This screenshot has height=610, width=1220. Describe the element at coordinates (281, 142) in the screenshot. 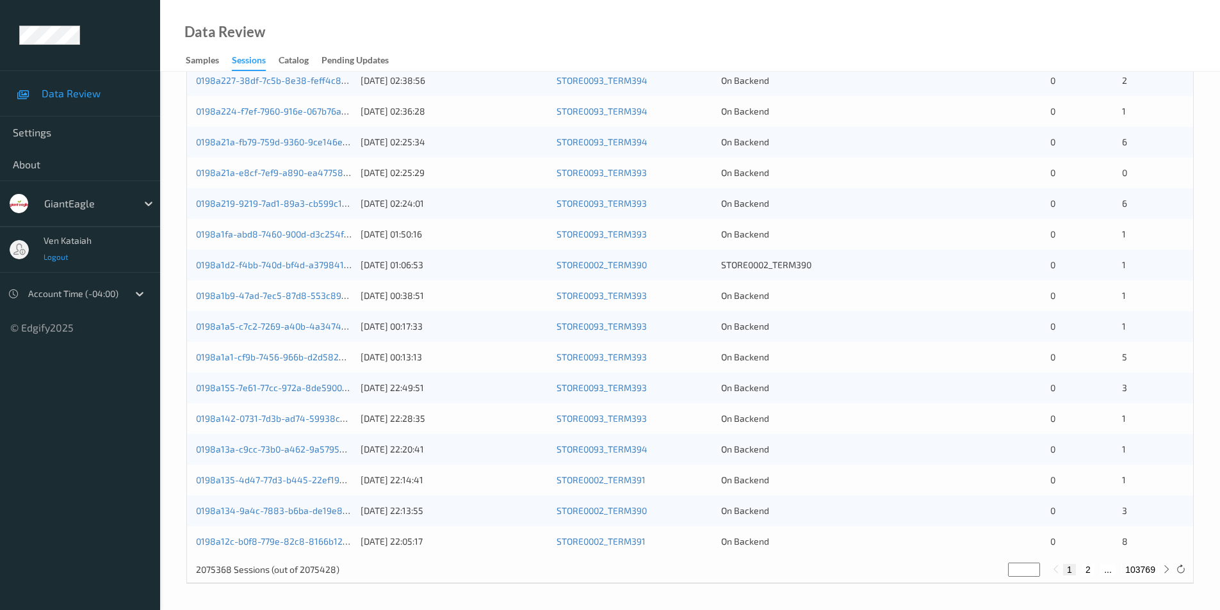

I see `a: 0198a21a-fb79-759d-9360-9ce146ed331c` at that location.